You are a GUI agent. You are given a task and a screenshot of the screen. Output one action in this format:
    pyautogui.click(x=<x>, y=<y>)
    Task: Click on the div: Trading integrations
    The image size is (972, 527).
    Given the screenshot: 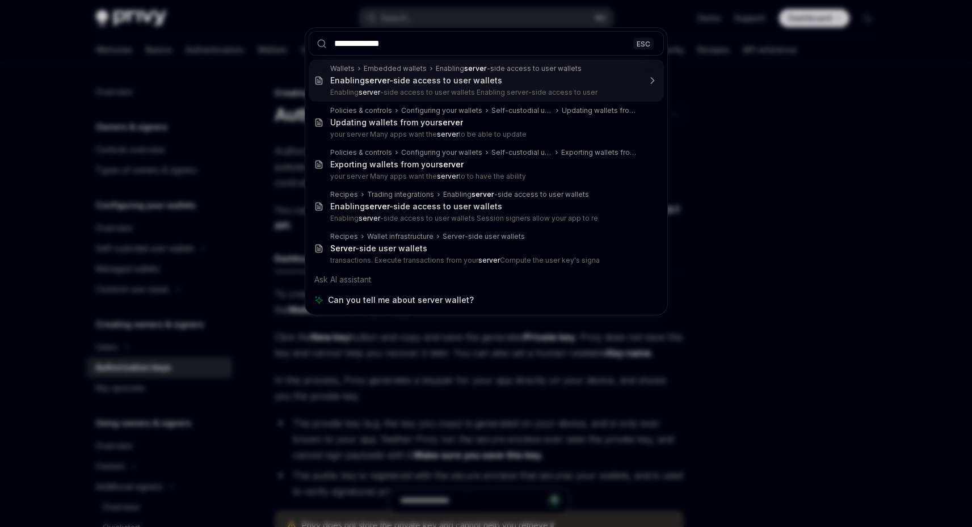 What is the action you would take?
    pyautogui.click(x=401, y=195)
    